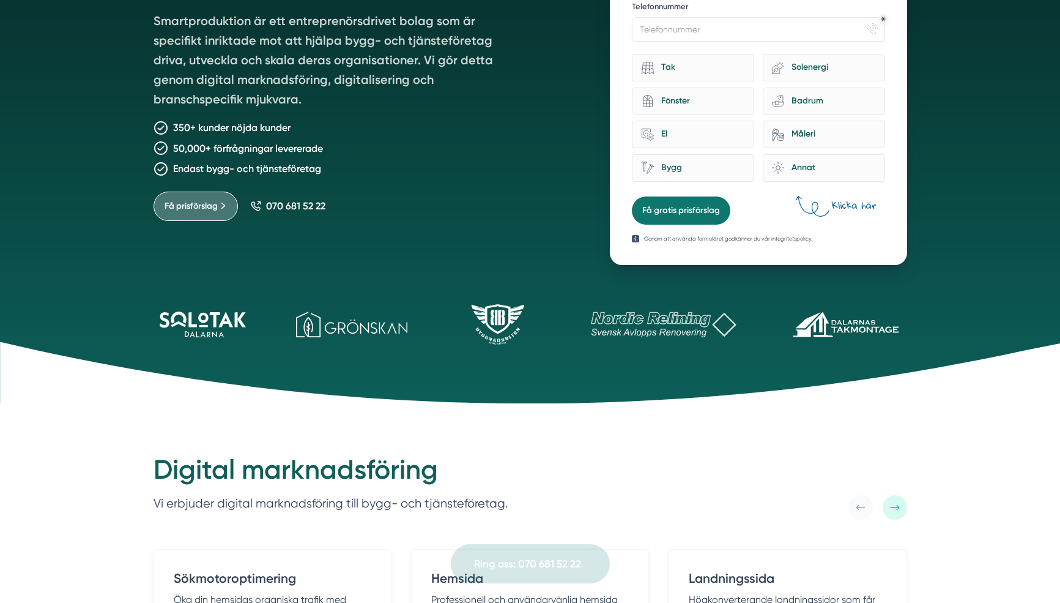 Image resolution: width=1060 pixels, height=603 pixels. I want to click on div: Obligatoriskt, so click(884, 19).